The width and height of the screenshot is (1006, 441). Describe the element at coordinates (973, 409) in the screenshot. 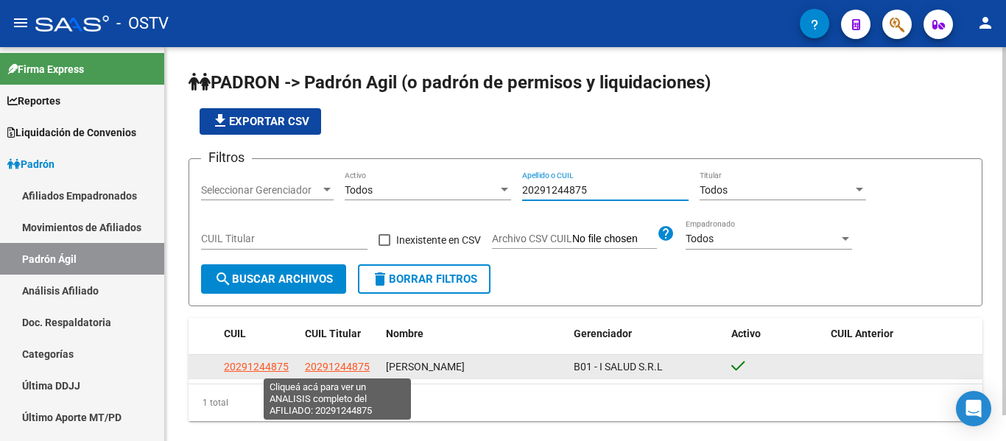

I see `div: Open Intercom Messenger` at that location.